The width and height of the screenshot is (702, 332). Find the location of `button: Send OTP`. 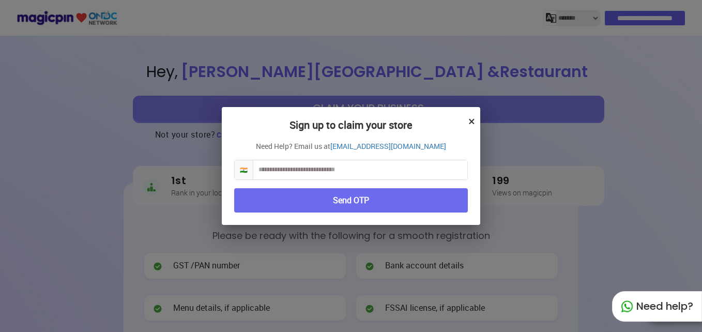

button: Send OTP is located at coordinates (351, 200).